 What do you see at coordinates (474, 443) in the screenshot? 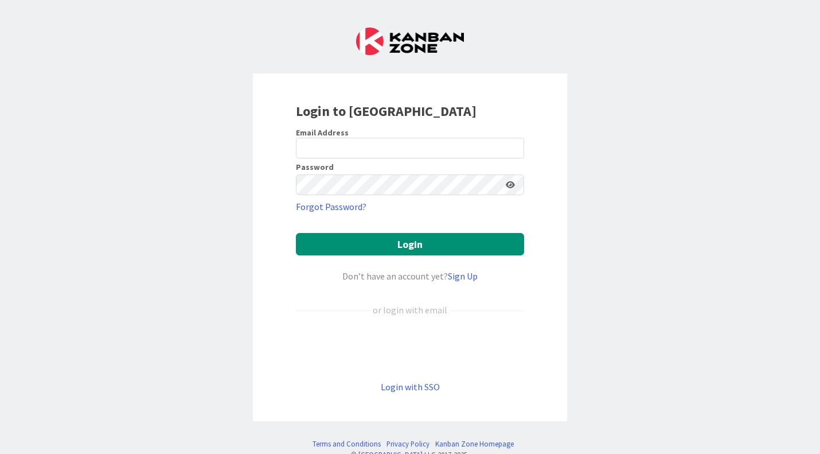
I see `a: Kanban Zone Homepage` at bounding box center [474, 443].